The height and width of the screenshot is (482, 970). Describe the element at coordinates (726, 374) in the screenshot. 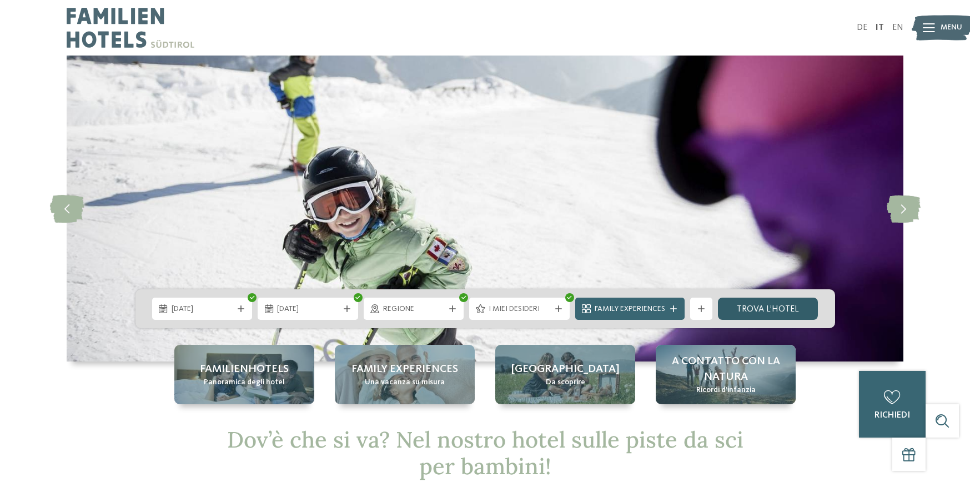

I see `a: Hotel sulle piste da sci per bambini: divertimento senza confini A contatto con la natura Ricordi...` at that location.